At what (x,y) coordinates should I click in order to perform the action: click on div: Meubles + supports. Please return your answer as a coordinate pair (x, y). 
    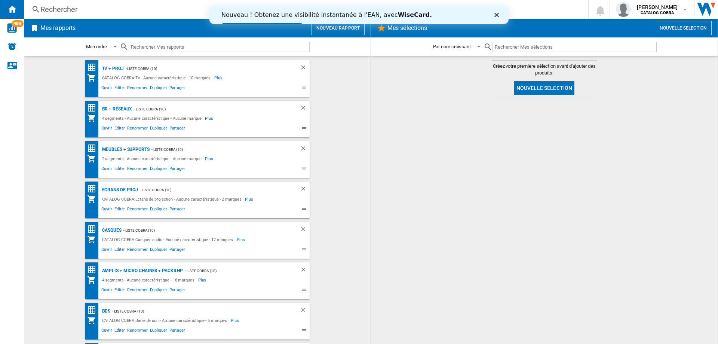
    Looking at the image, I should click on (125, 149).